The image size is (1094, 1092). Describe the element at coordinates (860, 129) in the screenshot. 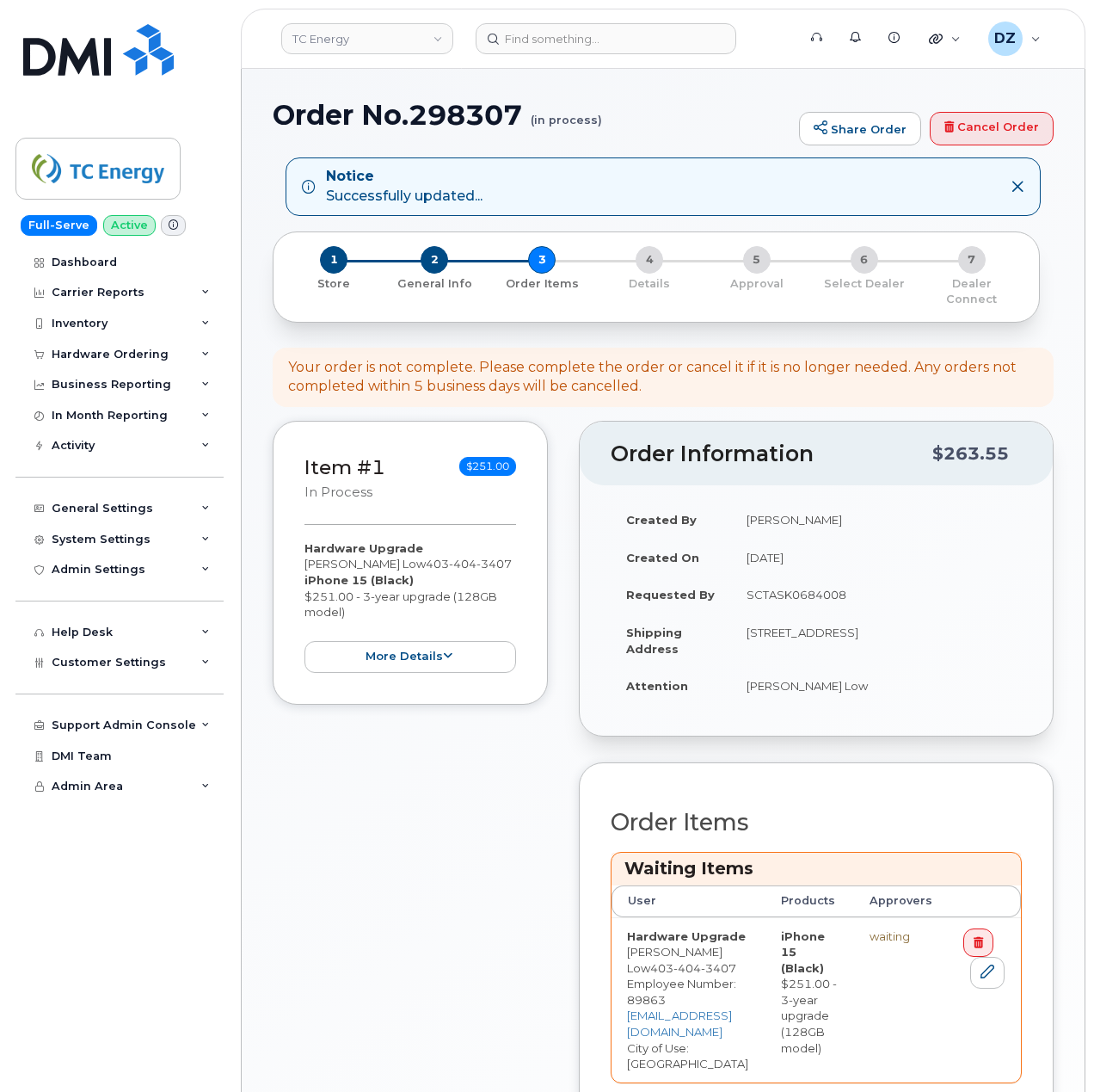

I see `a: Share Order` at that location.